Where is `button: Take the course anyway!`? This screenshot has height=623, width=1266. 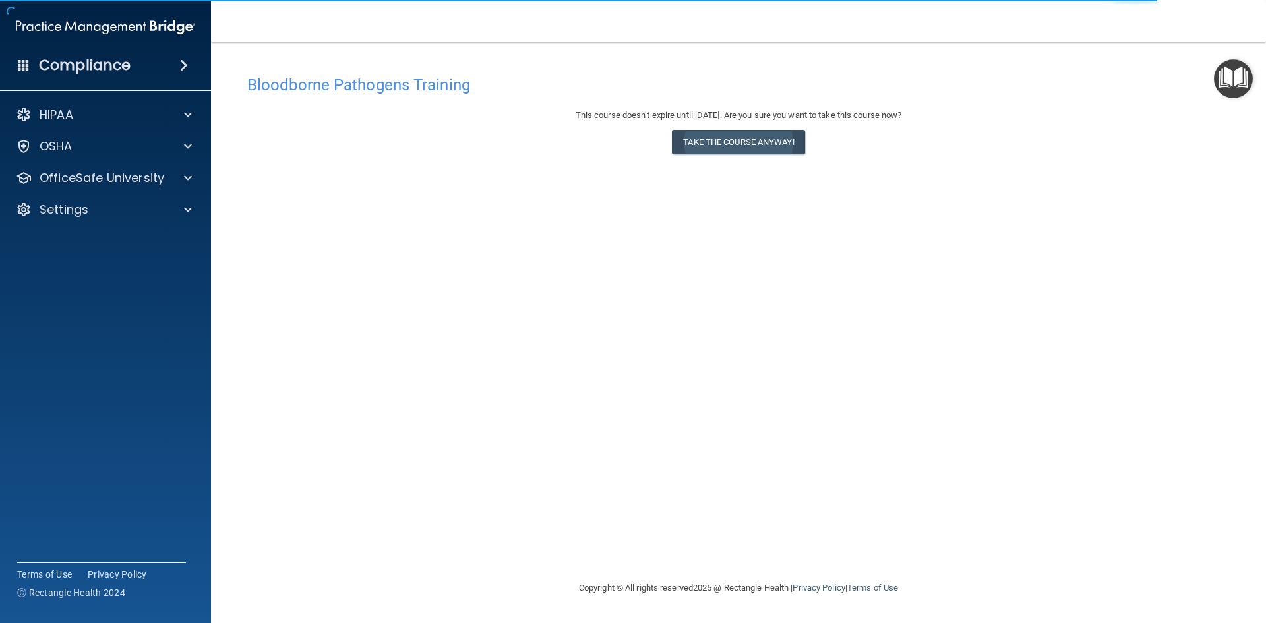 button: Take the course anyway! is located at coordinates (738, 142).